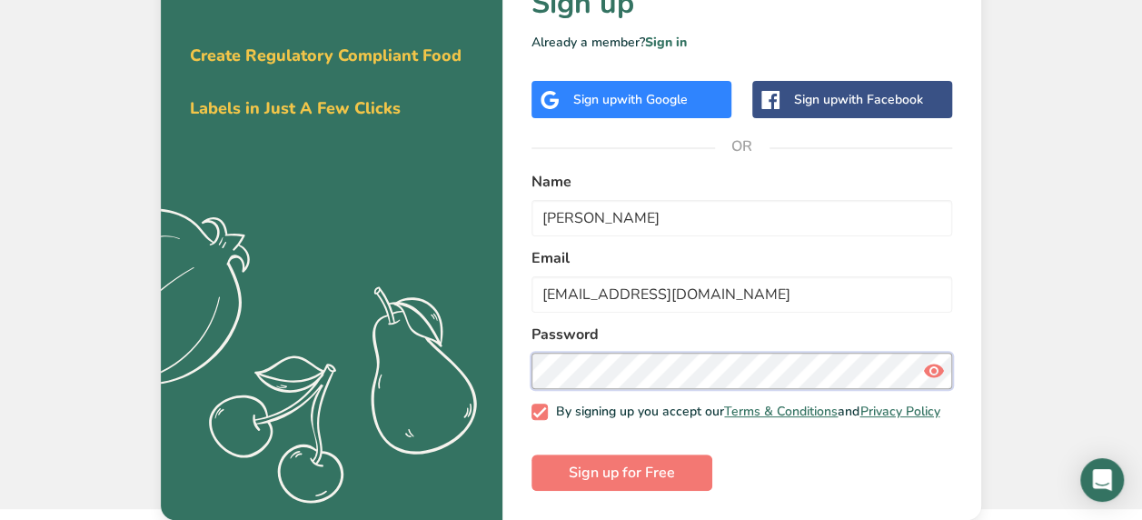  What do you see at coordinates (780, 411) in the screenshot?
I see `a: Terms & Conditions` at bounding box center [780, 411].